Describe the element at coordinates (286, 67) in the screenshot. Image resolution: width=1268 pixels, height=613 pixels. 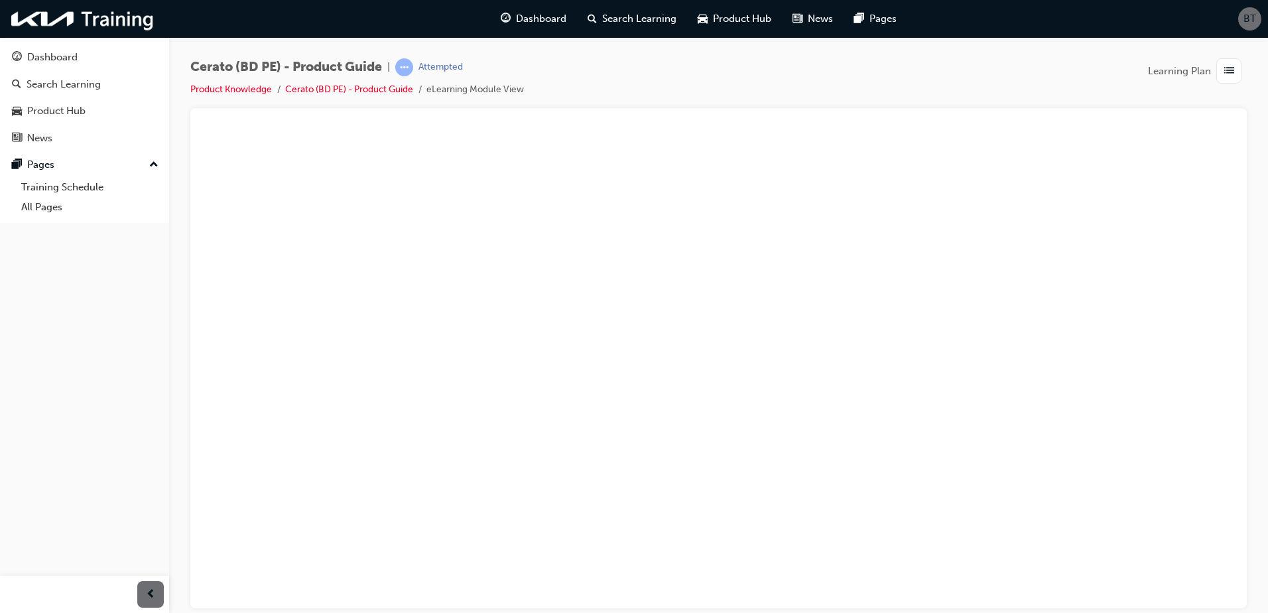
I see `span: Cerato (BD PE) - Product Guide` at that location.